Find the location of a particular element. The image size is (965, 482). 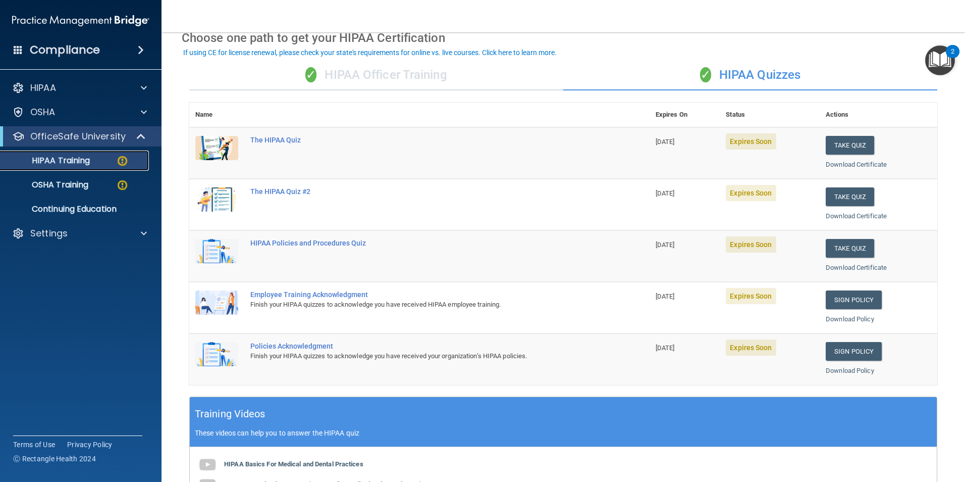

div: The HIPAA Quiz #2 is located at coordinates (425, 191).